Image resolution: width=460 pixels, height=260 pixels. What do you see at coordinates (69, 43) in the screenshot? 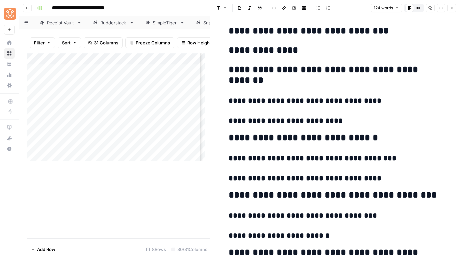
I see `button: Sort` at bounding box center [69, 43].